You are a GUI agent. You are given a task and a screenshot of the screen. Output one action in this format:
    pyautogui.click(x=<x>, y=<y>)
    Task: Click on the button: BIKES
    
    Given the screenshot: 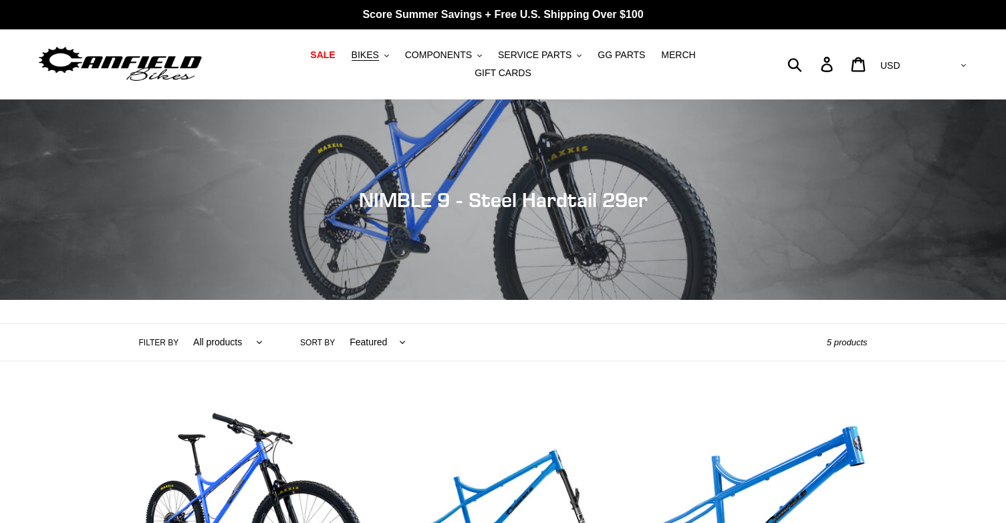 What is the action you would take?
    pyautogui.click(x=370, y=55)
    